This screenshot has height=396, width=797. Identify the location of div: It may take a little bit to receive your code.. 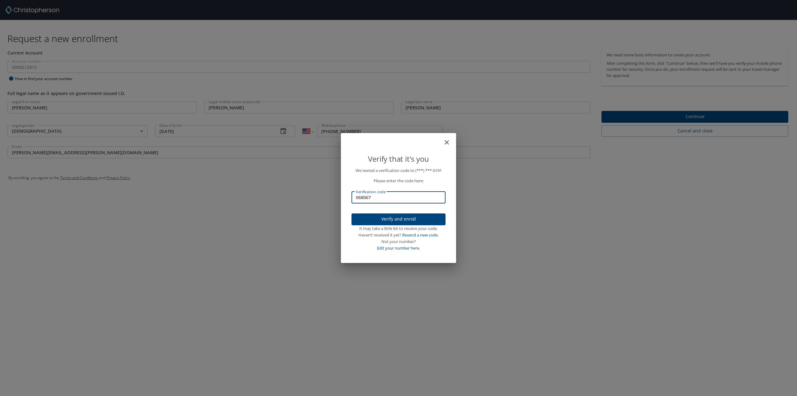
(399, 228).